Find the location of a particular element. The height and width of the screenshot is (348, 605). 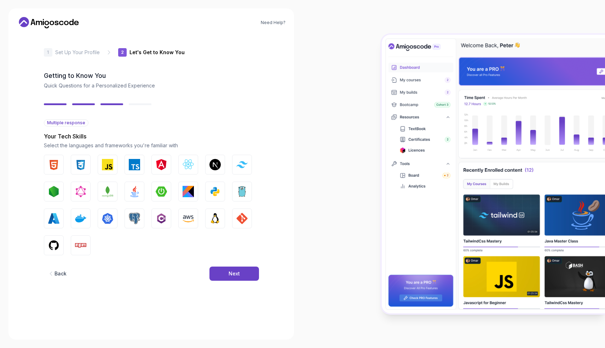

p: Let's Get to Know You is located at coordinates (157, 52).